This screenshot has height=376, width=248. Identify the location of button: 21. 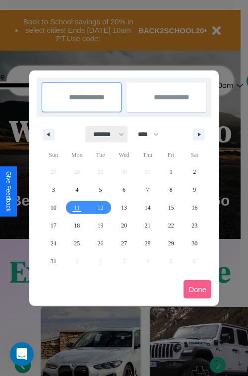
(147, 225).